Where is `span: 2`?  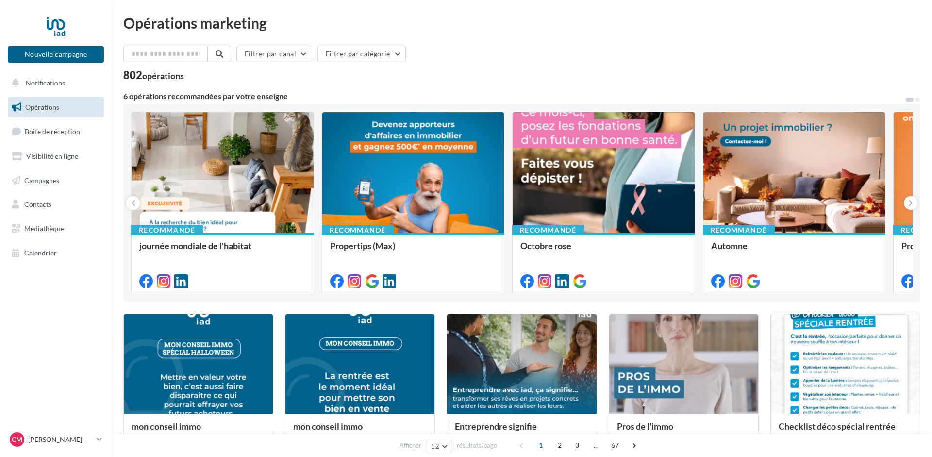 span: 2 is located at coordinates (560, 445).